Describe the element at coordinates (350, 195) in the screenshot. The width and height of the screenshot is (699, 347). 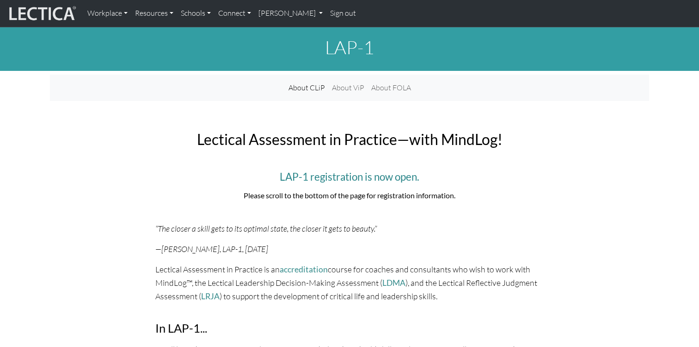
I see `h6: Please scroll to the bottom of the page for registration information.` at that location.